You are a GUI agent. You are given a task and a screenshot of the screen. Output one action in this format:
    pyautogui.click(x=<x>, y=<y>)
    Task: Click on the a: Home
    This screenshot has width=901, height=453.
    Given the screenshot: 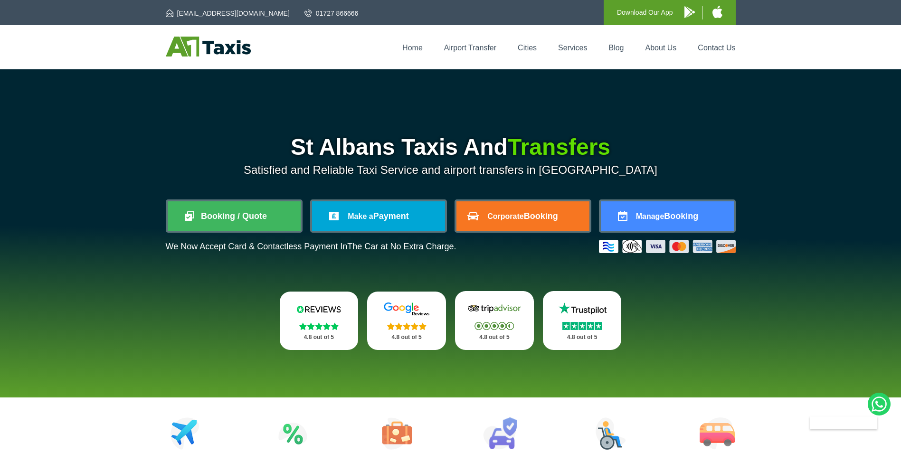 What is the action you would take?
    pyautogui.click(x=412, y=47)
    